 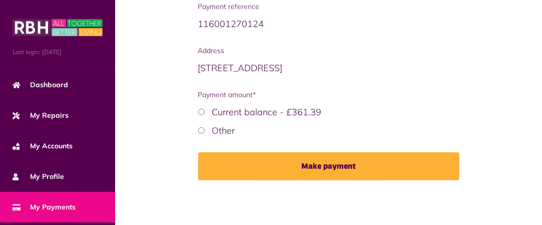 What do you see at coordinates (38, 176) in the screenshot?
I see `span: My Profile` at bounding box center [38, 176].